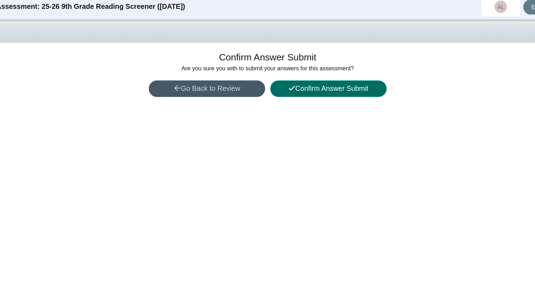 This screenshot has width=535, height=301. Describe the element at coordinates (10, 16) in the screenshot. I see `a: Carmen School of Science & Technology` at that location.